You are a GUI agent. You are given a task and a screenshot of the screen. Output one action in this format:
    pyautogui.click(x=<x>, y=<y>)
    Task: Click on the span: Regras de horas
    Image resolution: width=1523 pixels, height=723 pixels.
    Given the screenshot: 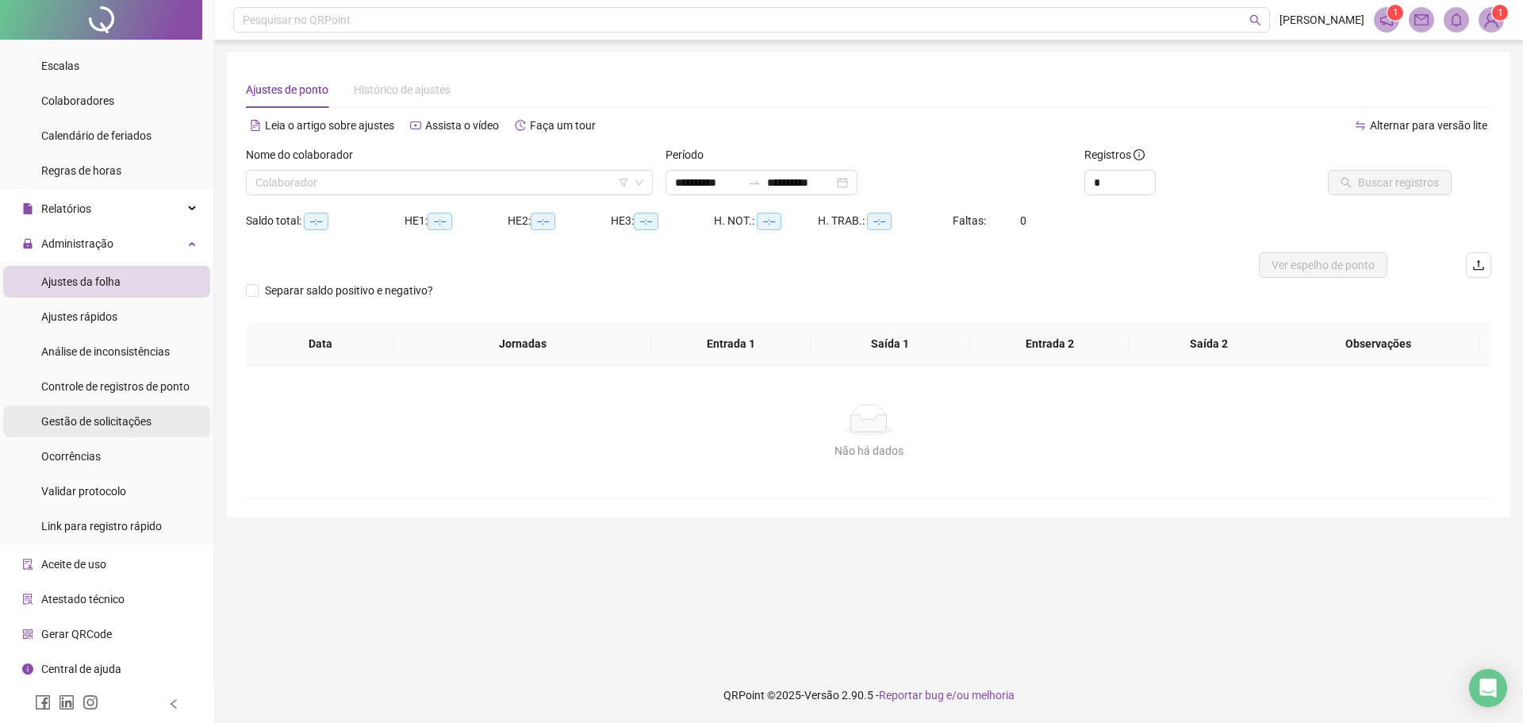 What is the action you would take?
    pyautogui.click(x=81, y=171)
    